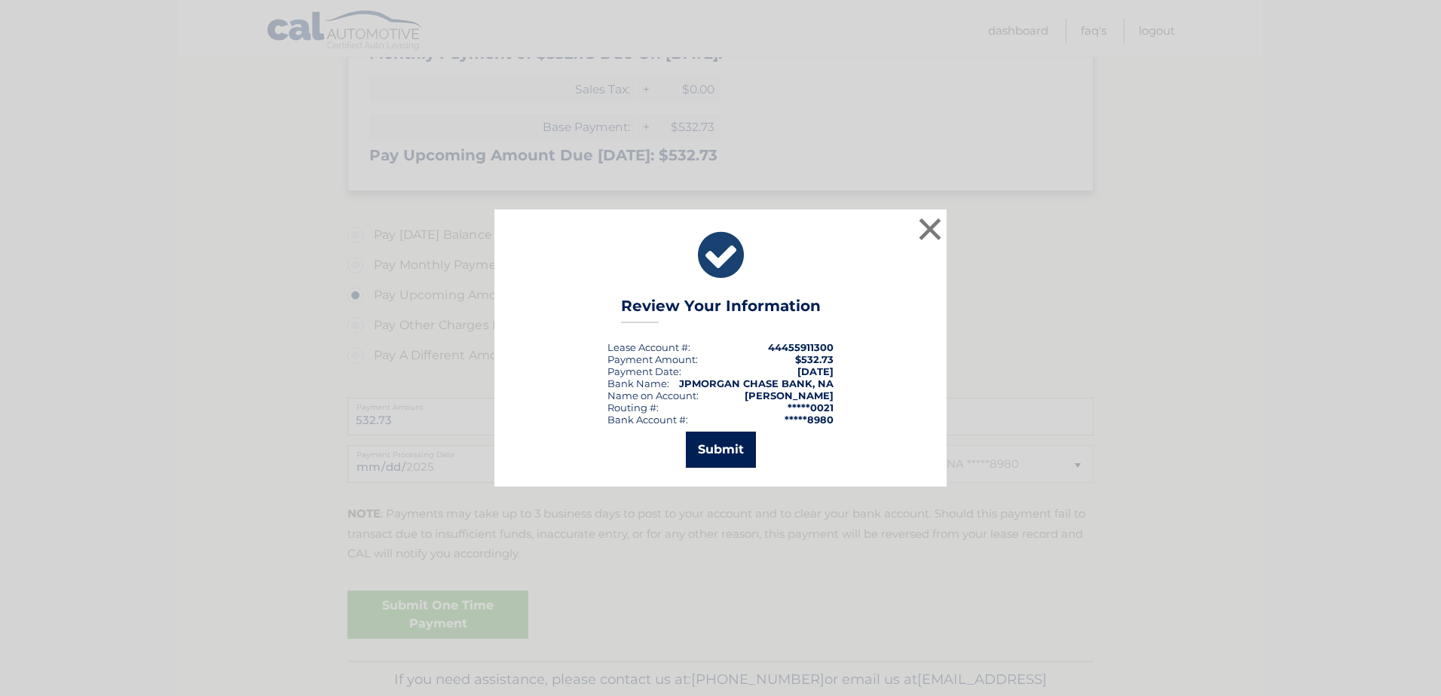 This screenshot has height=696, width=1441. What do you see at coordinates (814, 359) in the screenshot?
I see `span: $532.73` at bounding box center [814, 359].